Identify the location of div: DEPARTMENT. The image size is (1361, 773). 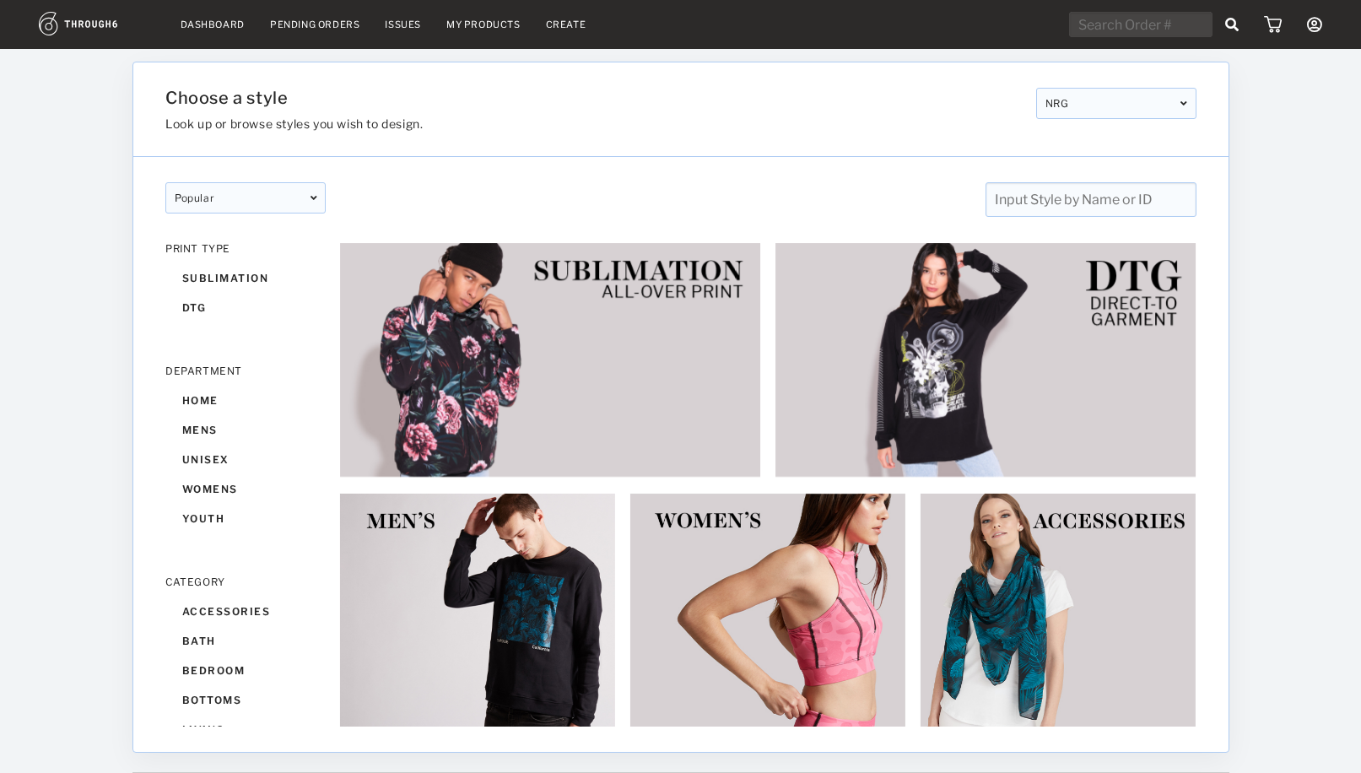
(246, 370).